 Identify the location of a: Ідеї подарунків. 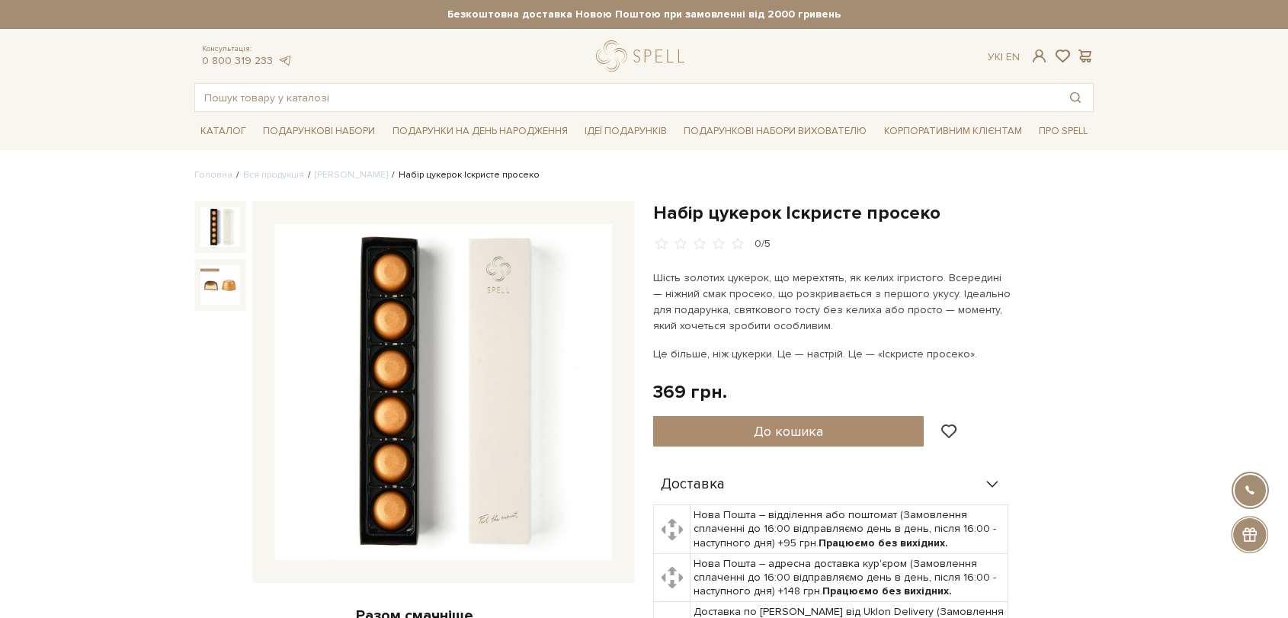
(626, 131).